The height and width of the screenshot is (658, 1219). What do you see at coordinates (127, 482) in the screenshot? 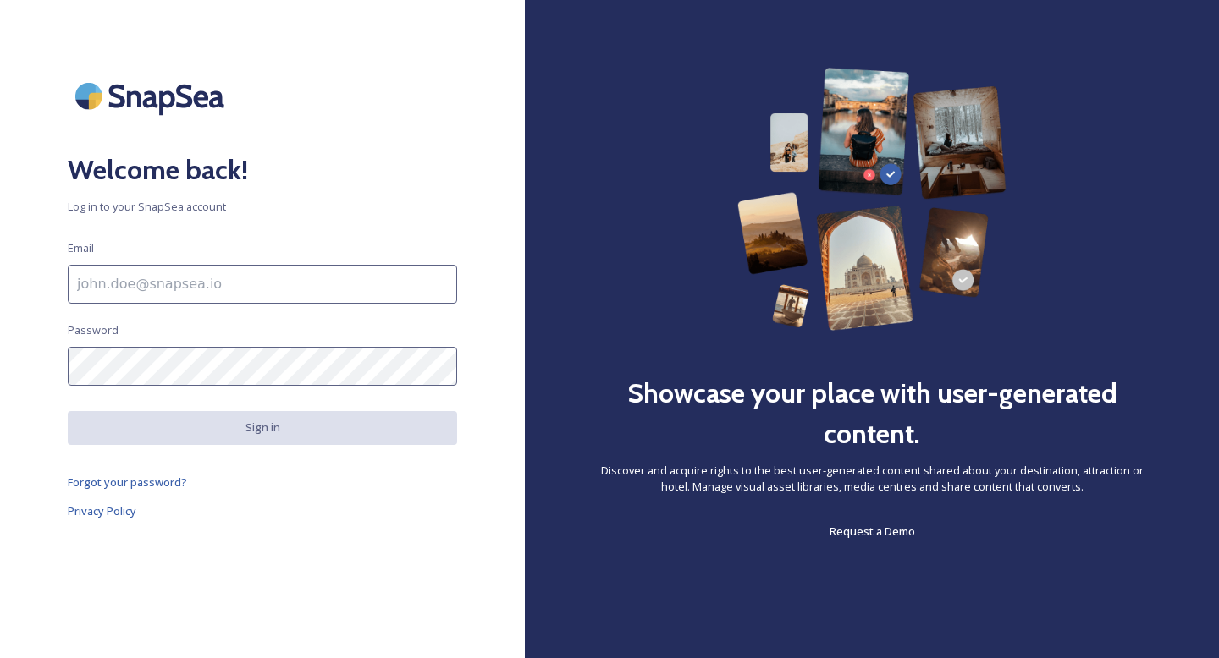
I see `span: Forgot your password?` at bounding box center [127, 482].